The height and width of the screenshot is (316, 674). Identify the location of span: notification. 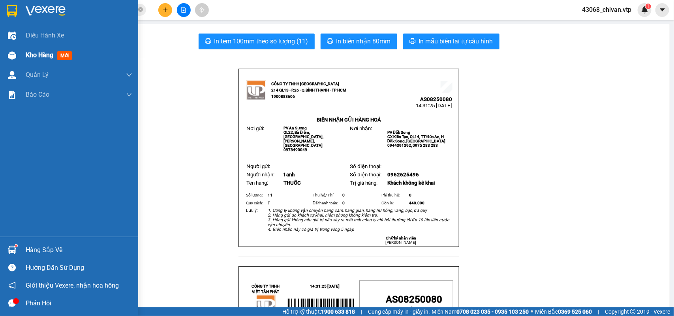
(12, 285).